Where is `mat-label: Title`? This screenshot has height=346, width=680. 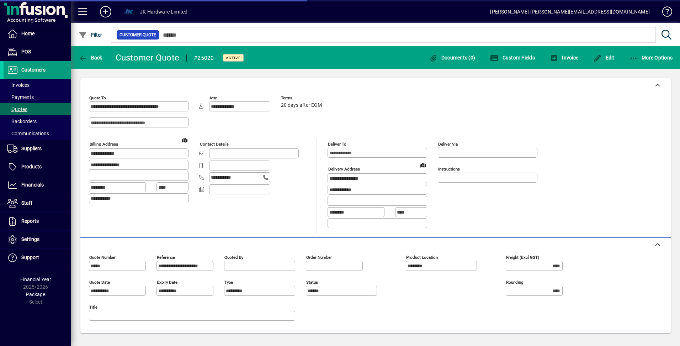 mat-label: Title is located at coordinates (93, 306).